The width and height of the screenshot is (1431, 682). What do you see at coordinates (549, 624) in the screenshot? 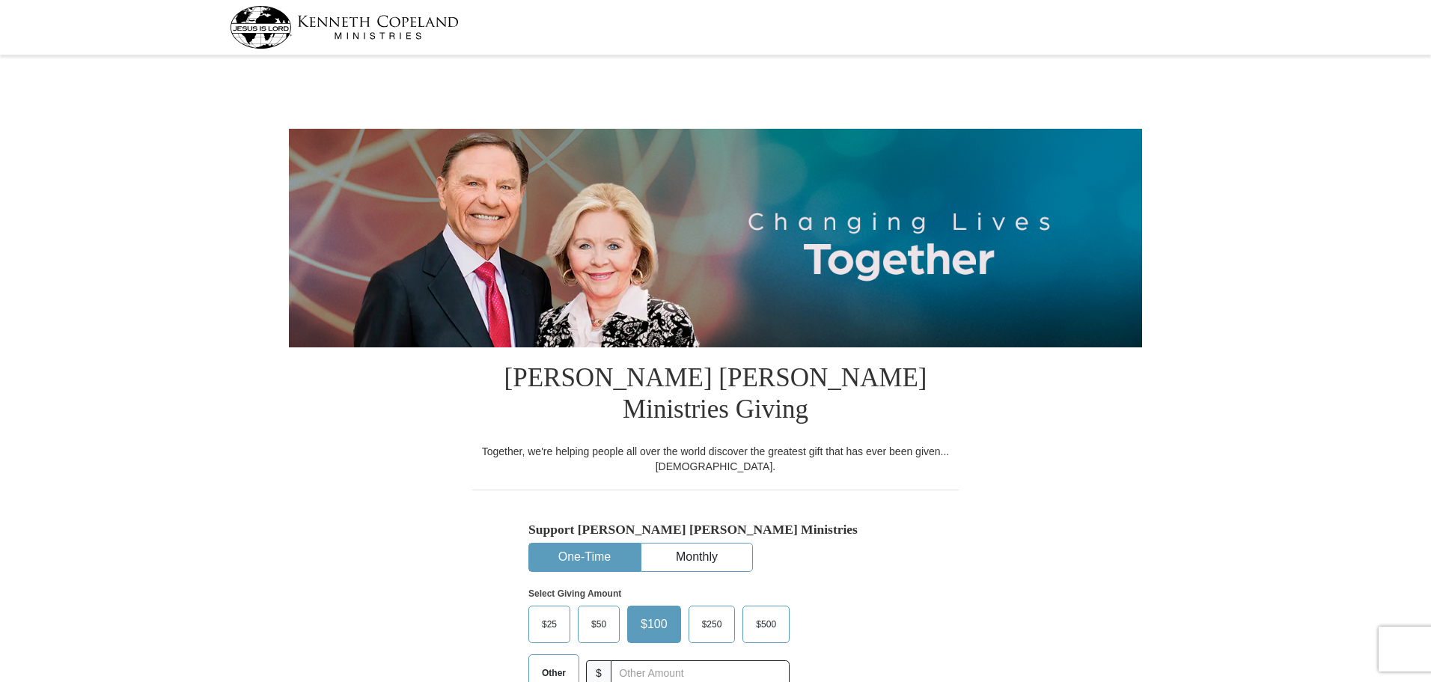
I see `span: $25` at bounding box center [549, 624].